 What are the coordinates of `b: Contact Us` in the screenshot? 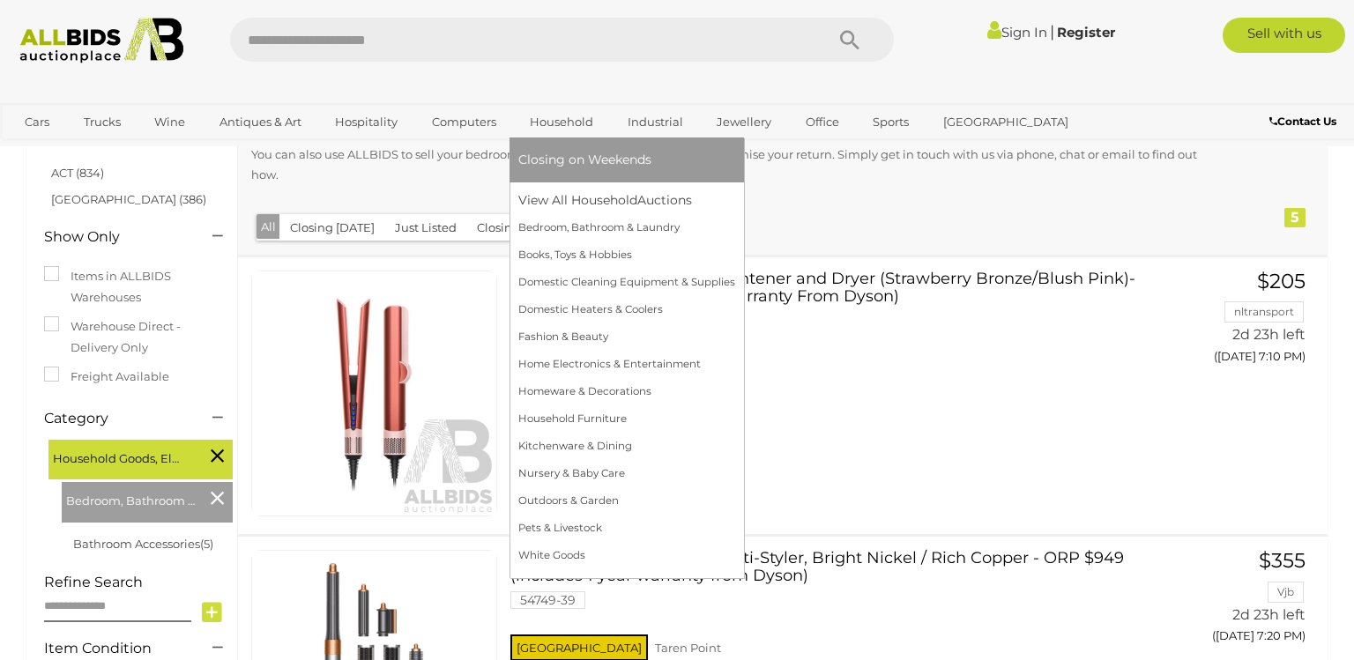 It's located at (1303, 121).